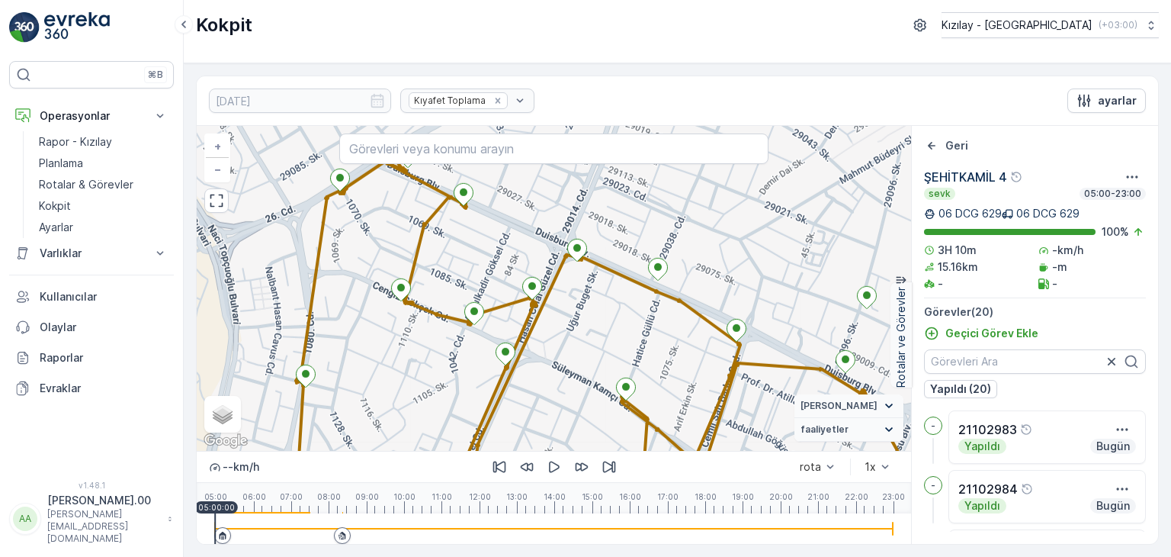  Describe the element at coordinates (103, 185) in the screenshot. I see `a: Rotalar & Görevler` at that location.